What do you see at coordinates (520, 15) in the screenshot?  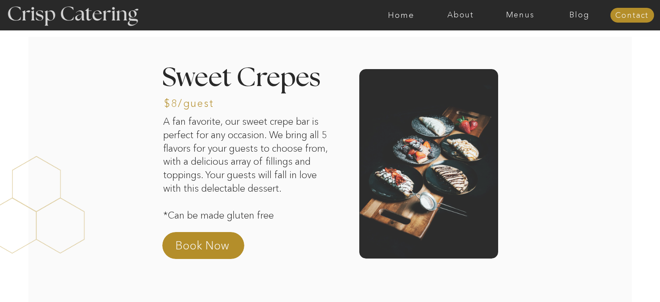 I see `nav: Menus` at bounding box center [520, 15].